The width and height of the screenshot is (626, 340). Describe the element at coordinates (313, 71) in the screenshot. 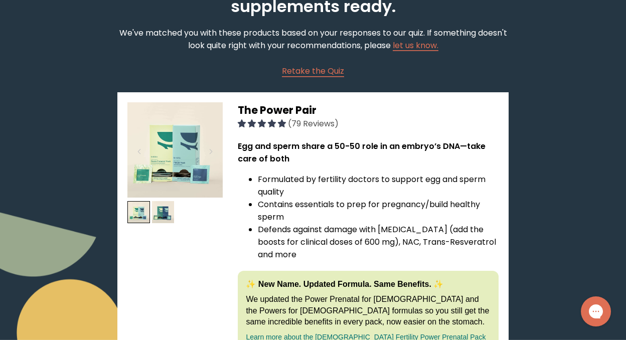

I see `span: Retake the Quiz` at that location.